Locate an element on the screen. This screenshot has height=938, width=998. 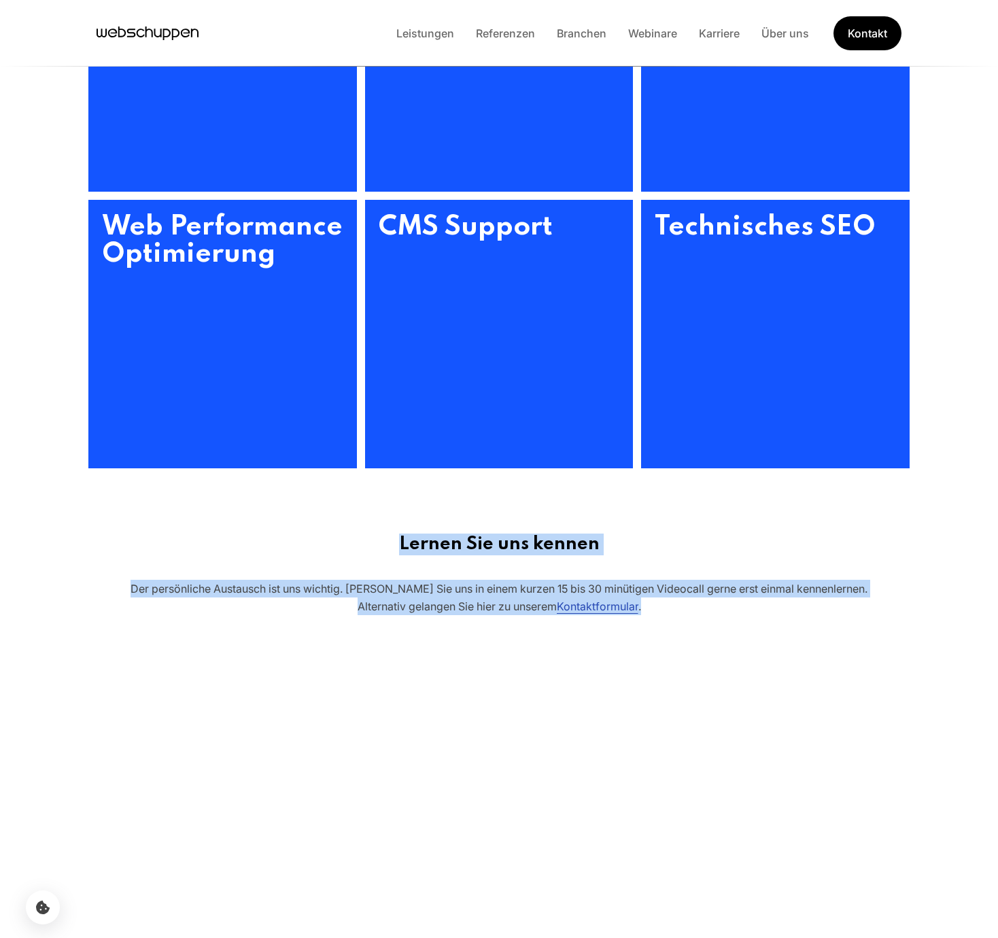
a: Get Started is located at coordinates (867, 33).